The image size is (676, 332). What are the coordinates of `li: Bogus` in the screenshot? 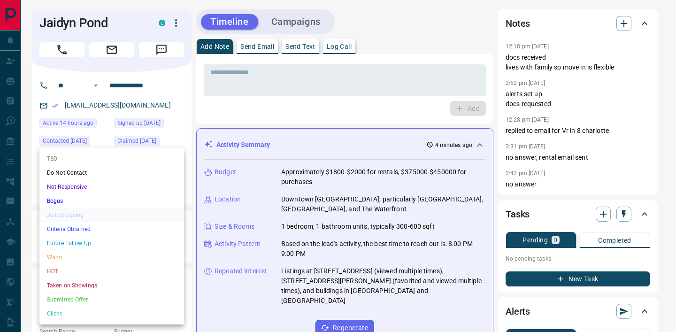 It's located at (112, 201).